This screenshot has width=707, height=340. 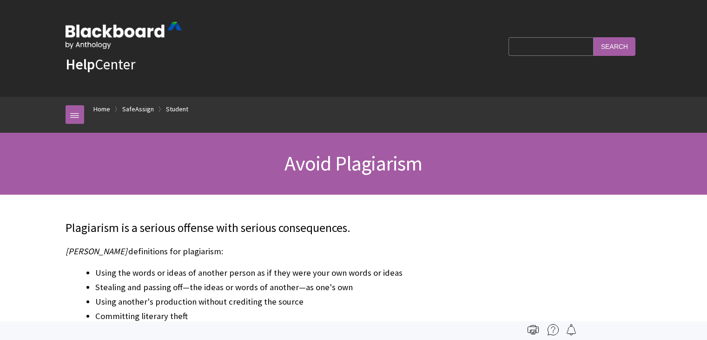 What do you see at coordinates (124, 35) in the screenshot?
I see `img: Blackboard by Anthology` at bounding box center [124, 35].